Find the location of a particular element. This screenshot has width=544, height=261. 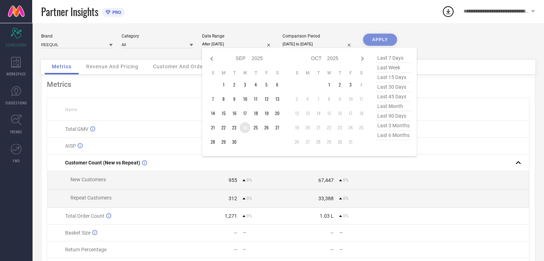

span: Total GMV is located at coordinates (77, 129).